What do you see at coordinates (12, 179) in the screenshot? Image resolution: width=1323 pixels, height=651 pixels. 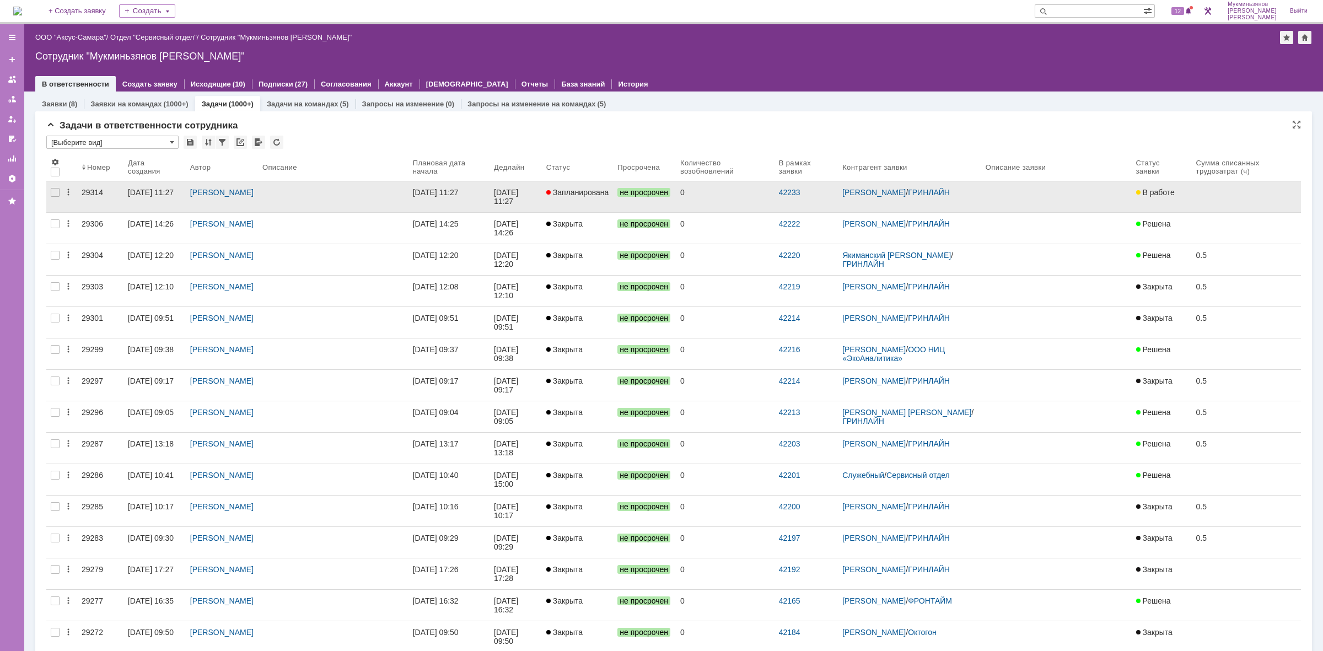 I see `a: Настройки` at bounding box center [12, 179].